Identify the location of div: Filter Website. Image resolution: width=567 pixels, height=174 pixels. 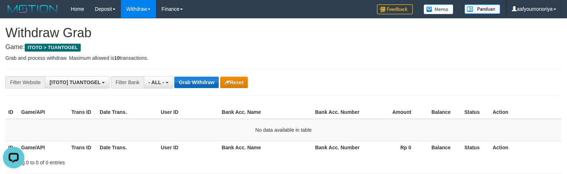
(25, 82).